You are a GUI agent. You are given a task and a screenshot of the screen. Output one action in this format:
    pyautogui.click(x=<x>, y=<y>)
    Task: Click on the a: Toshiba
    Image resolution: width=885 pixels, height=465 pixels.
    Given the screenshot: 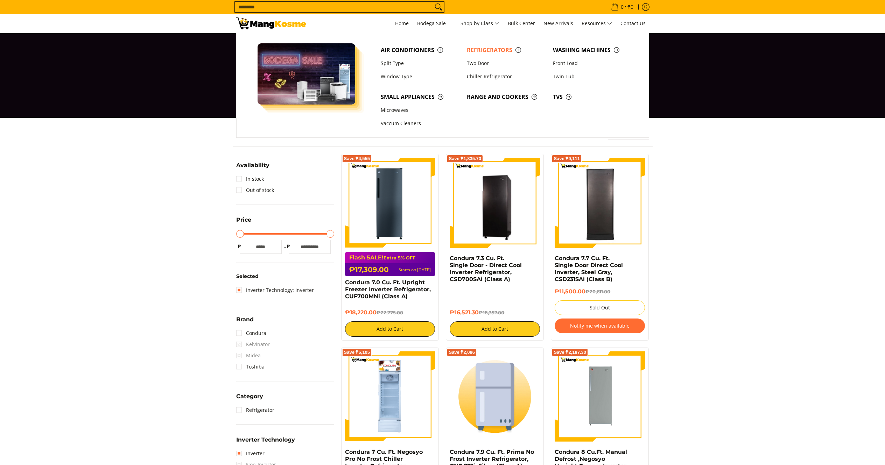 What is the action you would take?
    pyautogui.click(x=250, y=367)
    